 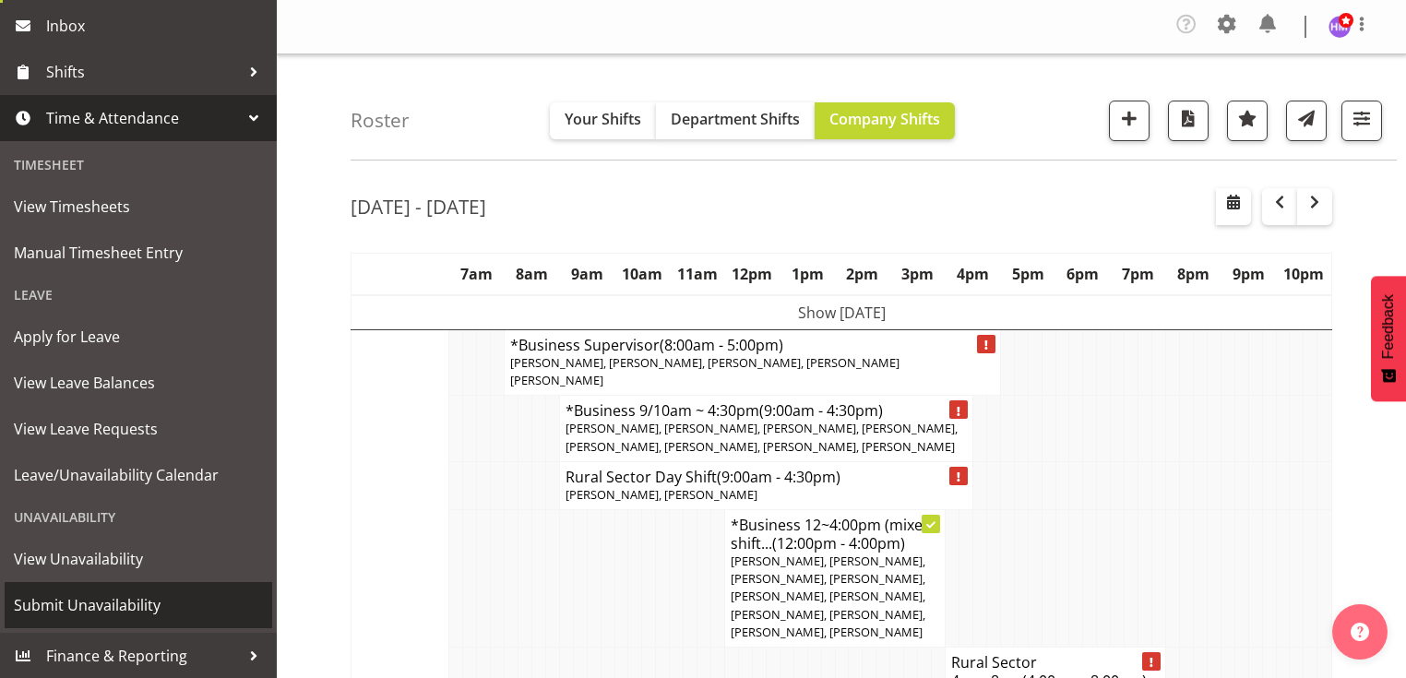 What do you see at coordinates (1194, 275) in the screenshot?
I see `th: 8pm` at bounding box center [1194, 275].